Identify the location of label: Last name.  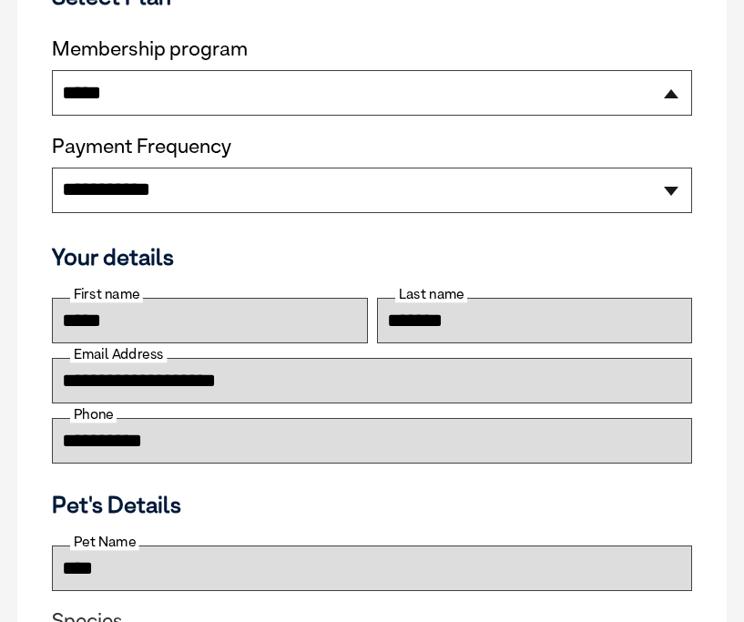
(431, 294).